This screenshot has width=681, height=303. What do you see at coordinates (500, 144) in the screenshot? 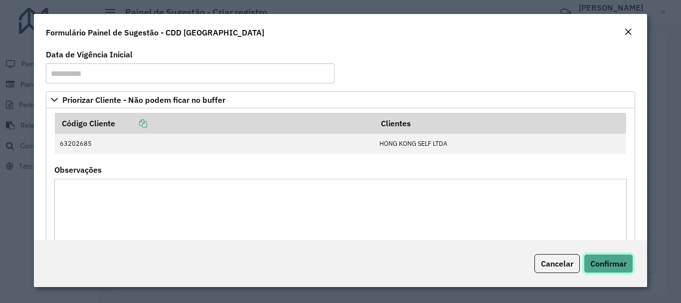
I see `td: HONG KONG SELF LTDA` at bounding box center [500, 144].